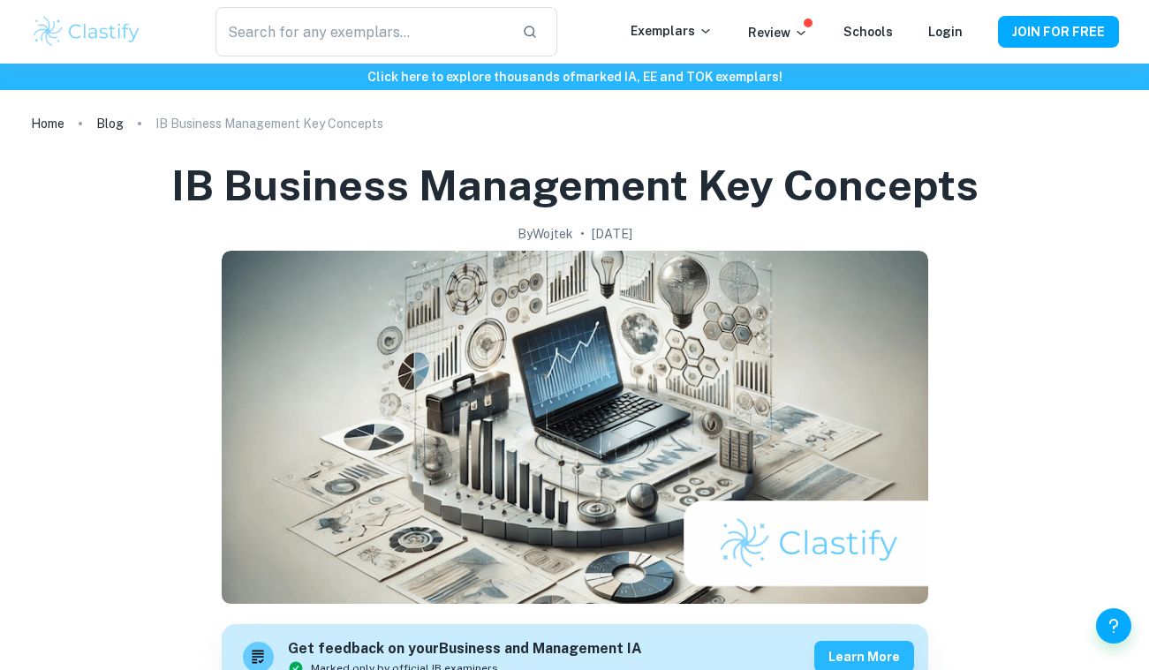 The height and width of the screenshot is (670, 1149). What do you see at coordinates (545, 234) in the screenshot?
I see `h2: By Wojtek` at bounding box center [545, 234].